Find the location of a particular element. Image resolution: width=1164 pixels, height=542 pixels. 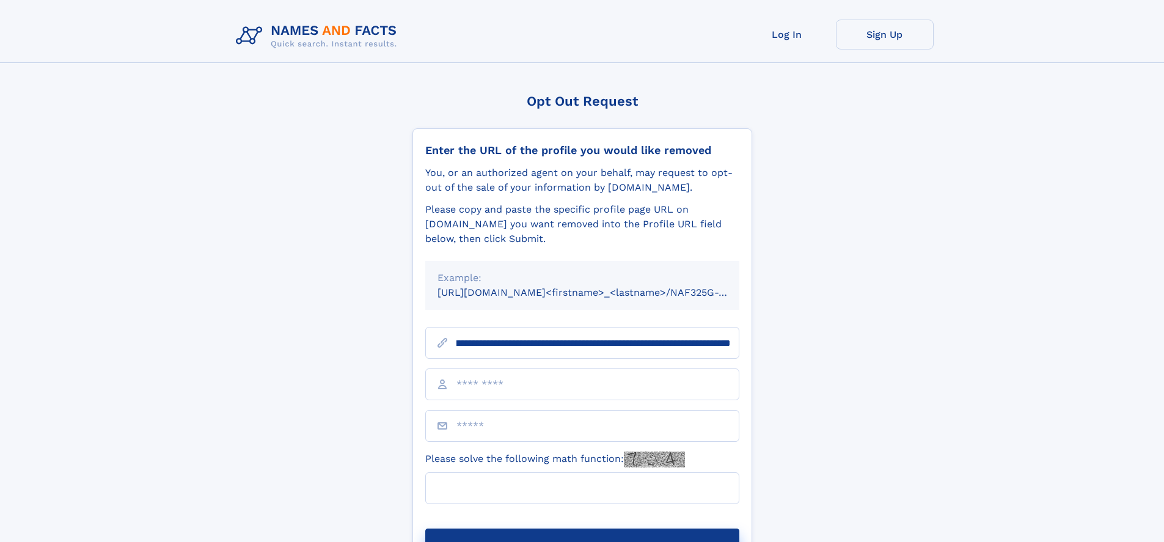

a: Log In is located at coordinates (787, 34).